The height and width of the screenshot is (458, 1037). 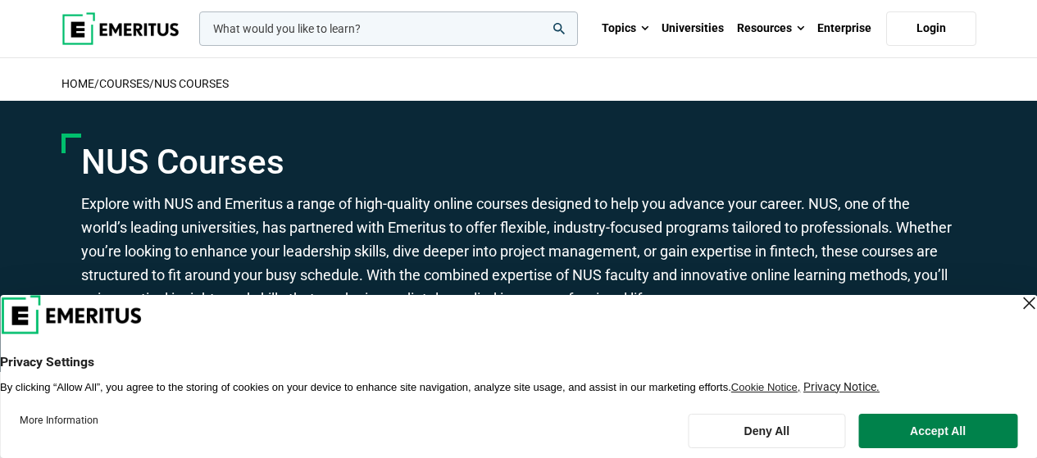 What do you see at coordinates (519, 252) in the screenshot?
I see `p: Explore with NUS and Emeritus a range of high-quality online courses designed to help you advance...` at bounding box center [519, 252].